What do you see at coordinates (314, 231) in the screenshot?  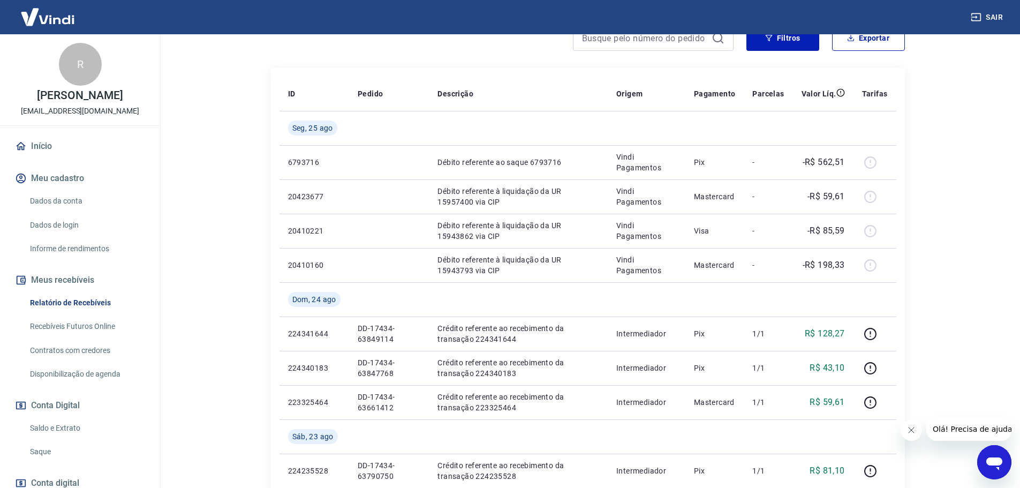 I see `p: 20410221` at bounding box center [314, 231].